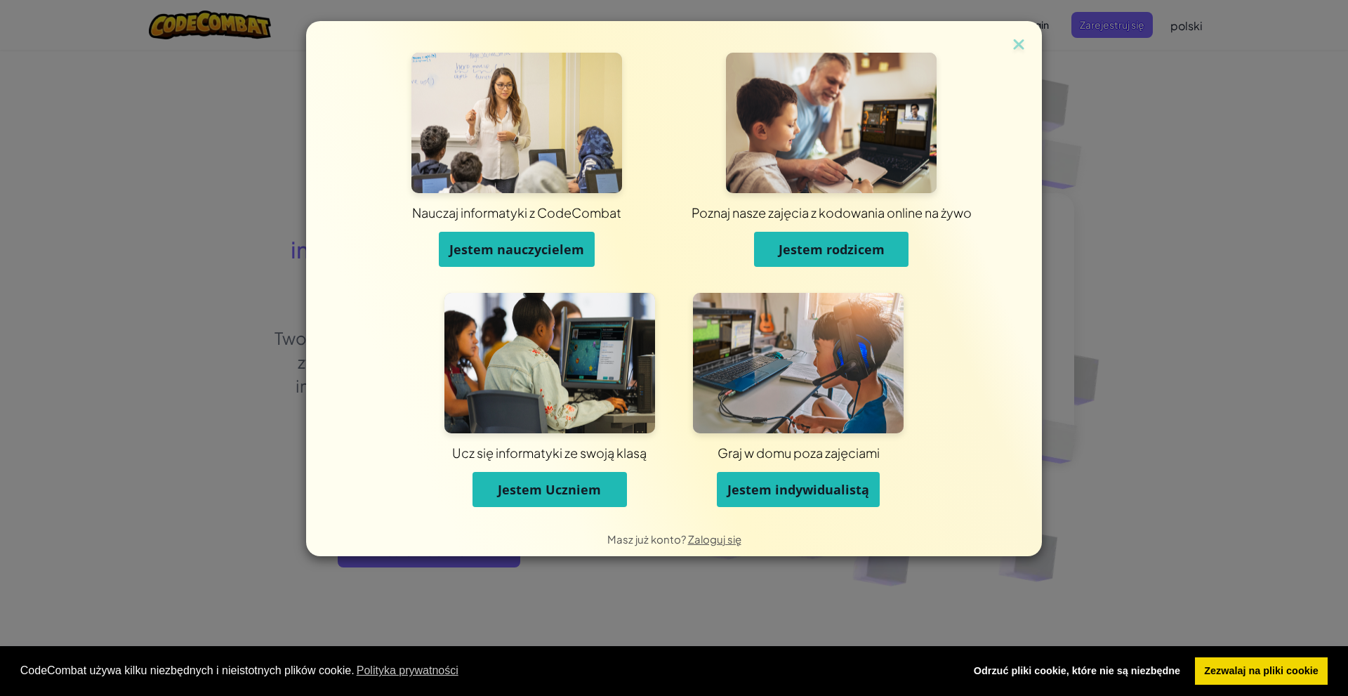  I want to click on font: CodeCombat używa kilku niezbędnych i nieistotnych plików cookie., so click(188, 670).